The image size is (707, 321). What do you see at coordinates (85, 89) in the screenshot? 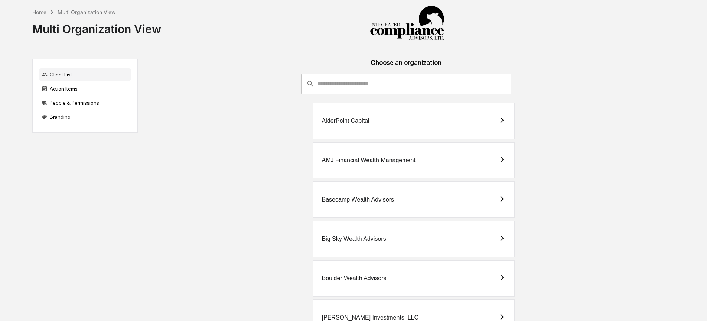
I see `div: Action Items` at bounding box center [85, 89].